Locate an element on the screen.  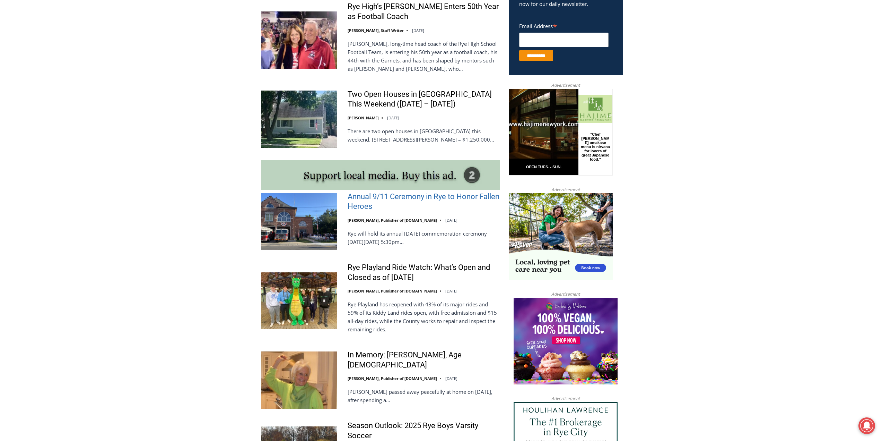
p: Rye Playland has reopened with 43% of its major rides and 59% of its Kiddy Land rides open, with ... is located at coordinates (424, 317).